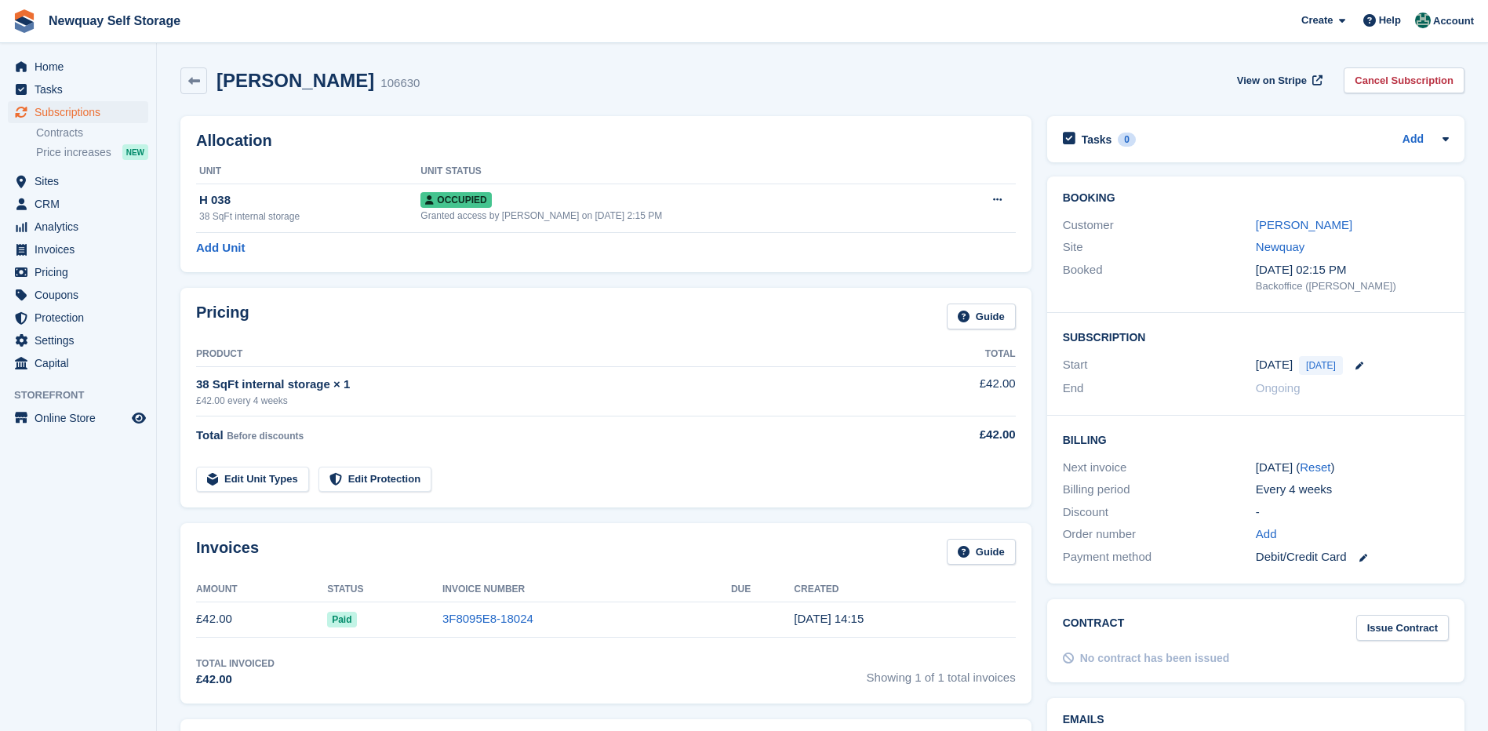 Image resolution: width=1488 pixels, height=731 pixels. Describe the element at coordinates (82, 418) in the screenshot. I see `span: Online Store` at that location.